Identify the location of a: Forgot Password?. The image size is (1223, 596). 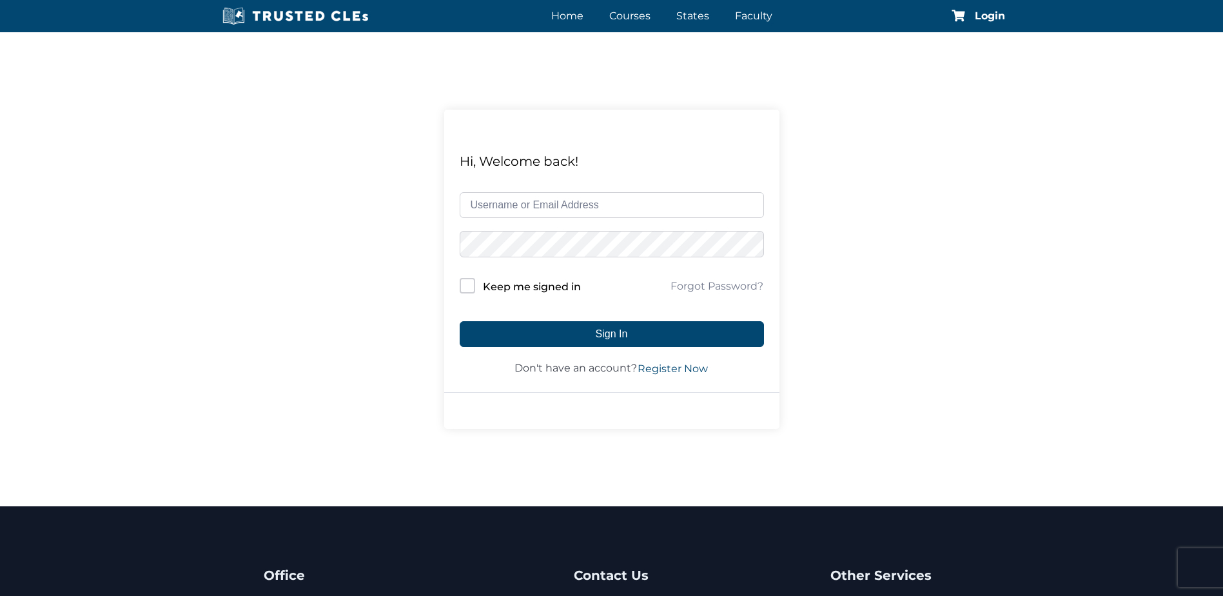
(717, 286).